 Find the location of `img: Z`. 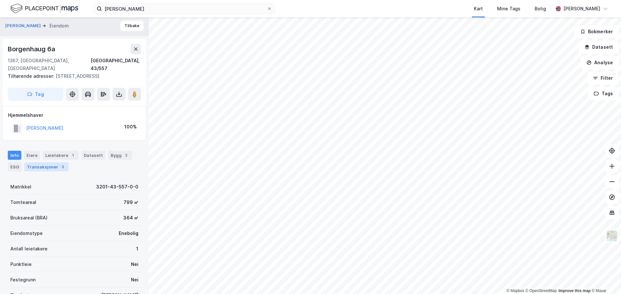

img: Z is located at coordinates (611, 236).